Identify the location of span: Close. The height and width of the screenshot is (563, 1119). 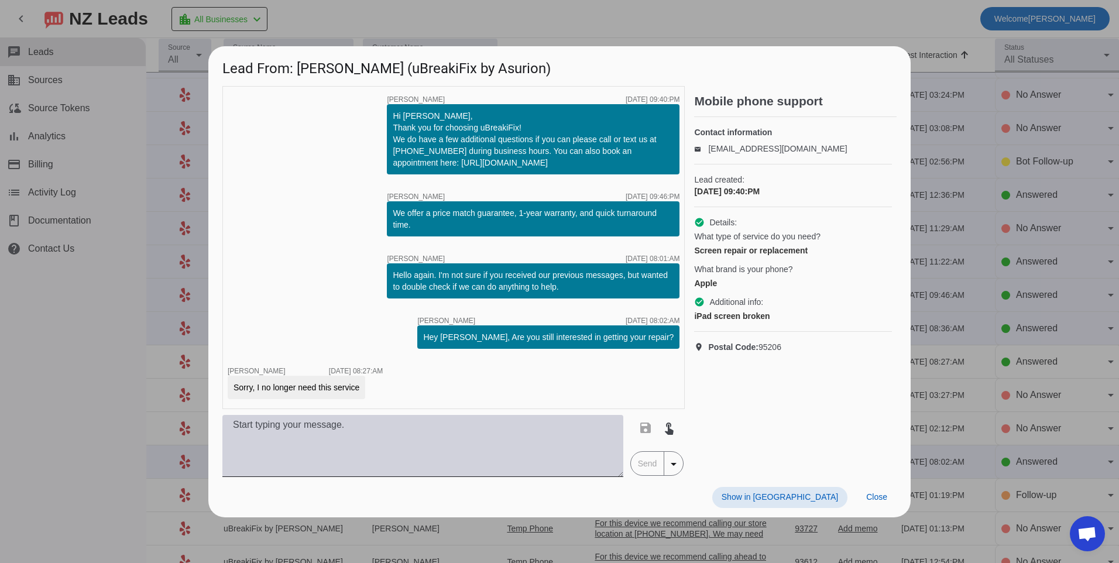
(876, 497).